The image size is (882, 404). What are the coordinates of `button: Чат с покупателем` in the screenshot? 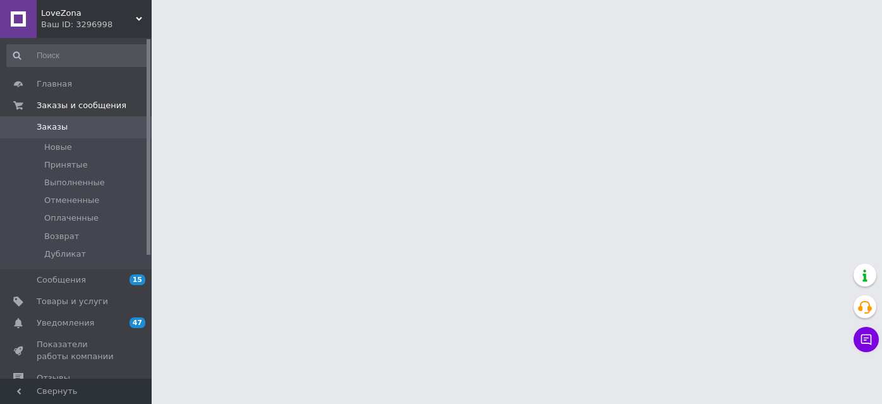 It's located at (867, 339).